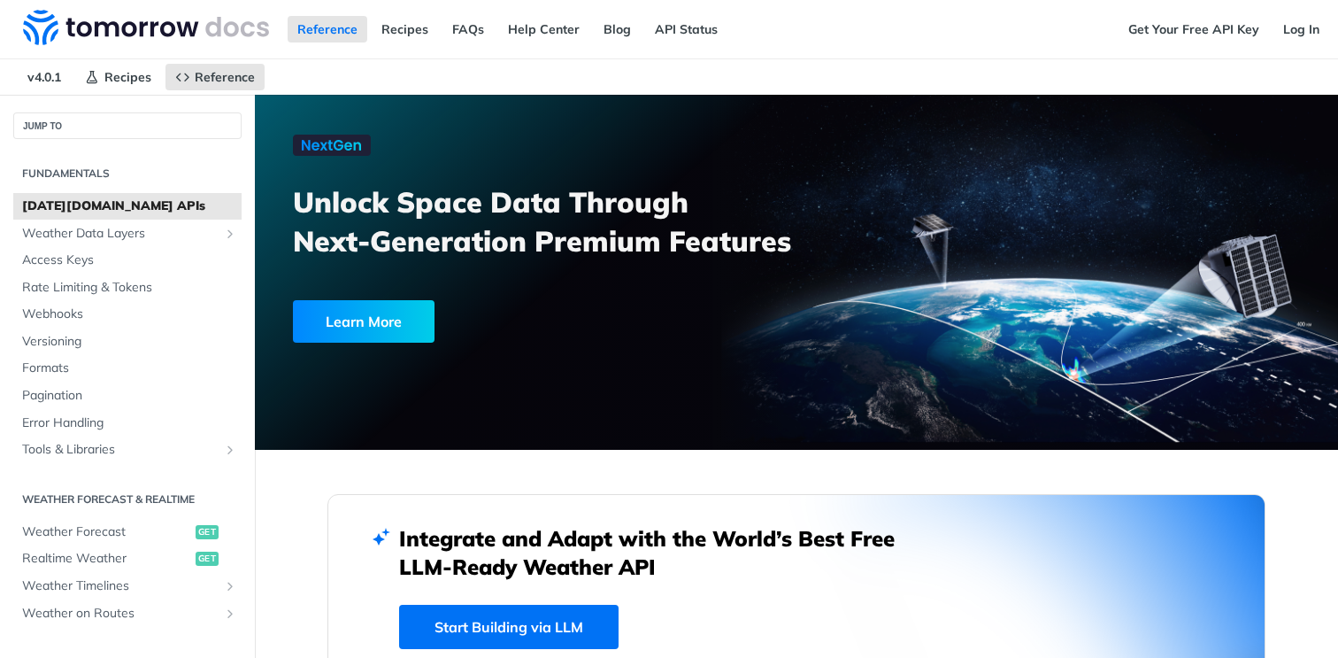 This screenshot has height=658, width=1338. Describe the element at coordinates (502, 321) in the screenshot. I see `a: Learn More` at that location.